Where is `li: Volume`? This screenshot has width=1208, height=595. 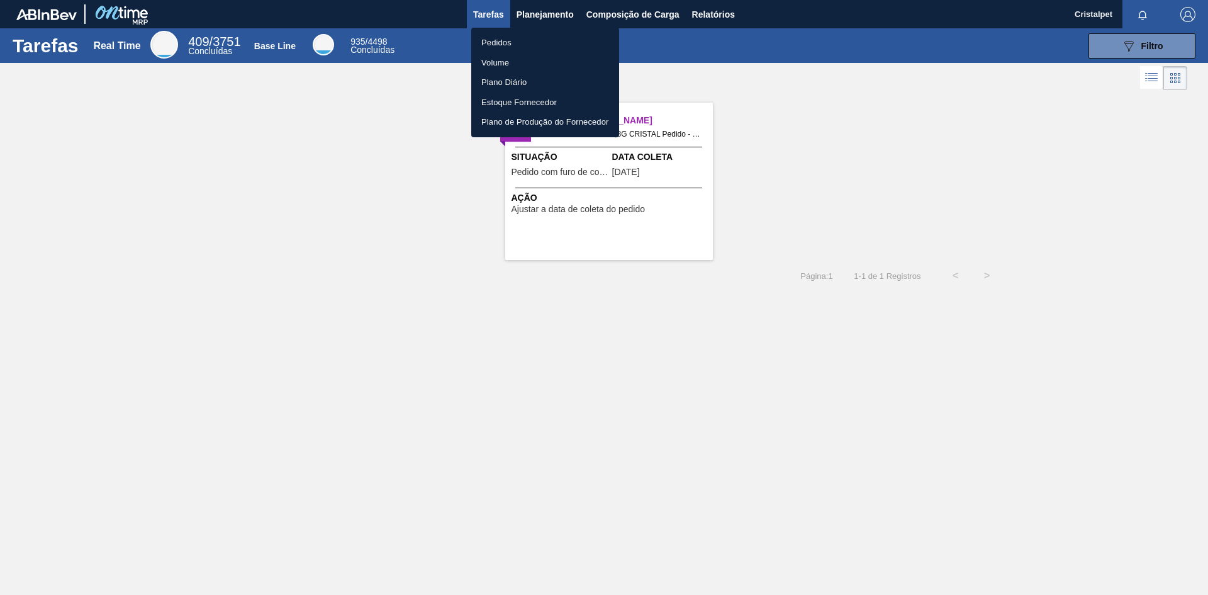 li: Volume is located at coordinates (545, 63).